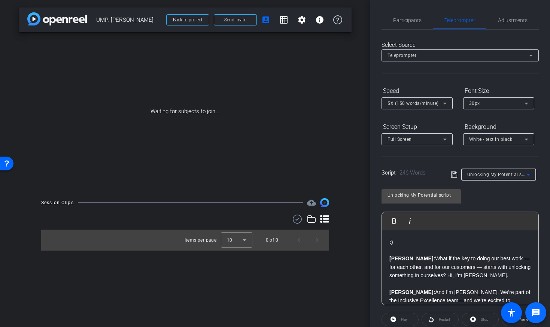  Describe the element at coordinates (188, 20) in the screenshot. I see `span: Back to project` at that location.